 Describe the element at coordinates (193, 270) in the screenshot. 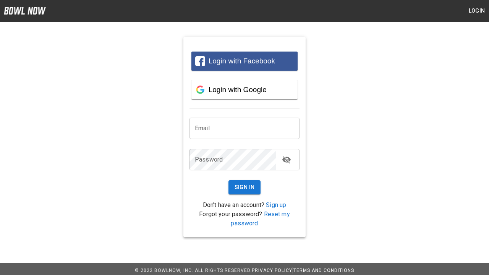

I see `span: © 2022 BowlNow, Inc. All Rights Reserved.` at that location.